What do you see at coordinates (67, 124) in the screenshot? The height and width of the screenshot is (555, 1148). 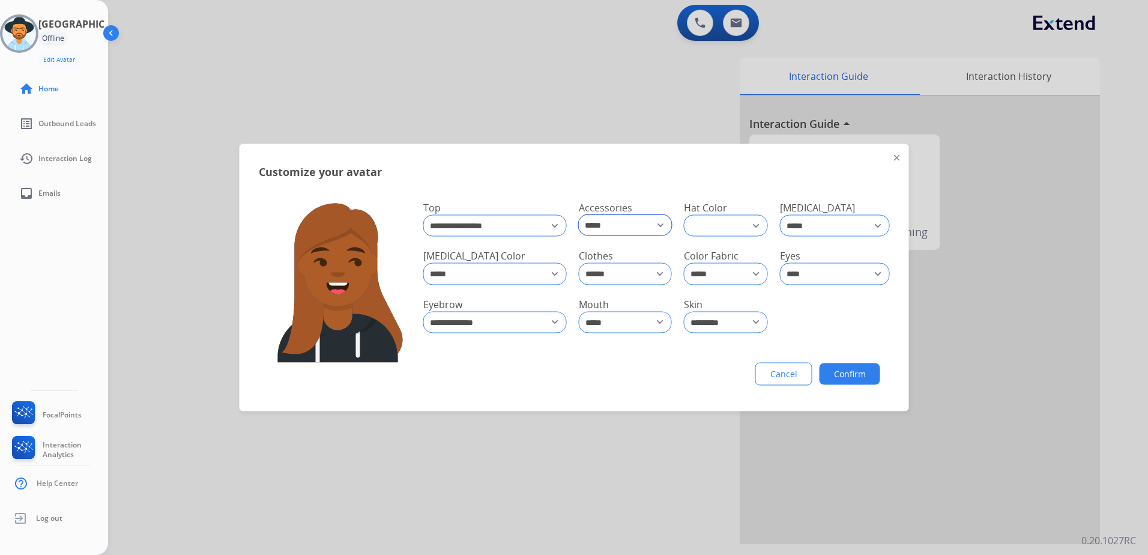 I see `span: Outbound Leads` at bounding box center [67, 124].